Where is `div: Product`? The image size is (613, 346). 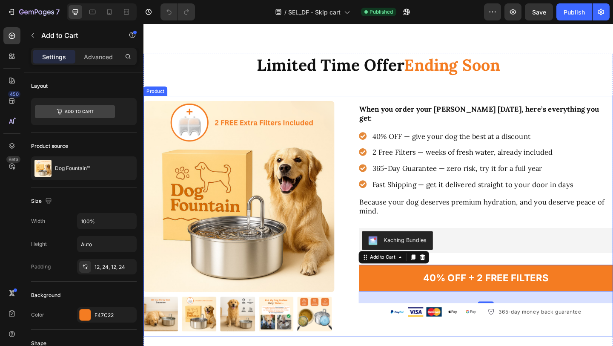 div: Product is located at coordinates (13, 73).